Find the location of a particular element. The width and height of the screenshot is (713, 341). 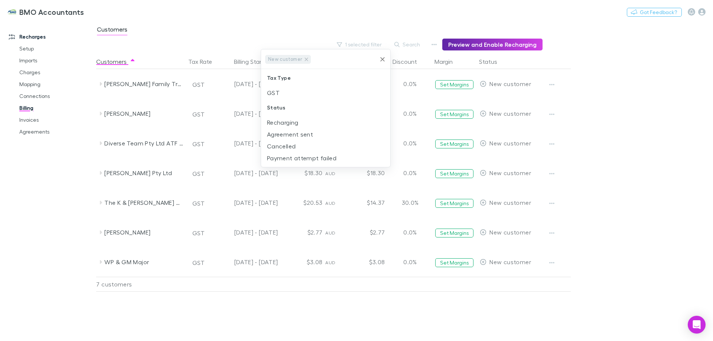

div: Status is located at coordinates (325, 108).